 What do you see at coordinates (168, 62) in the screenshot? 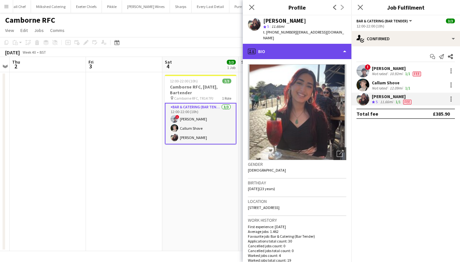
I see `span: Sat` at bounding box center [168, 62].